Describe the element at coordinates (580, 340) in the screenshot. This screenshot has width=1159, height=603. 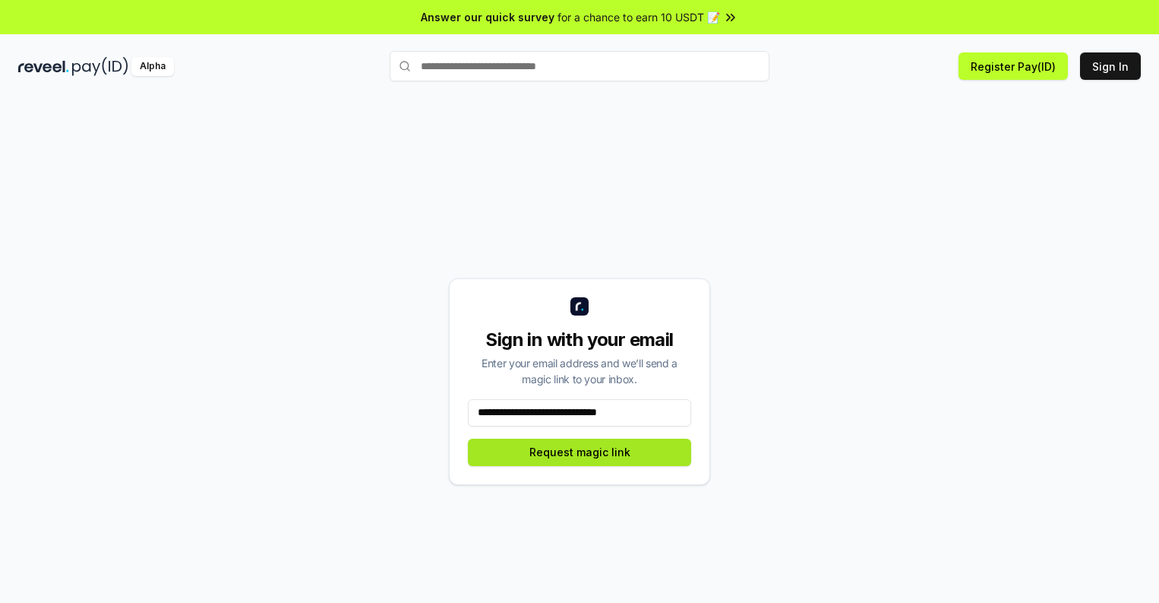
I see `div: Sign in with your email` at that location.